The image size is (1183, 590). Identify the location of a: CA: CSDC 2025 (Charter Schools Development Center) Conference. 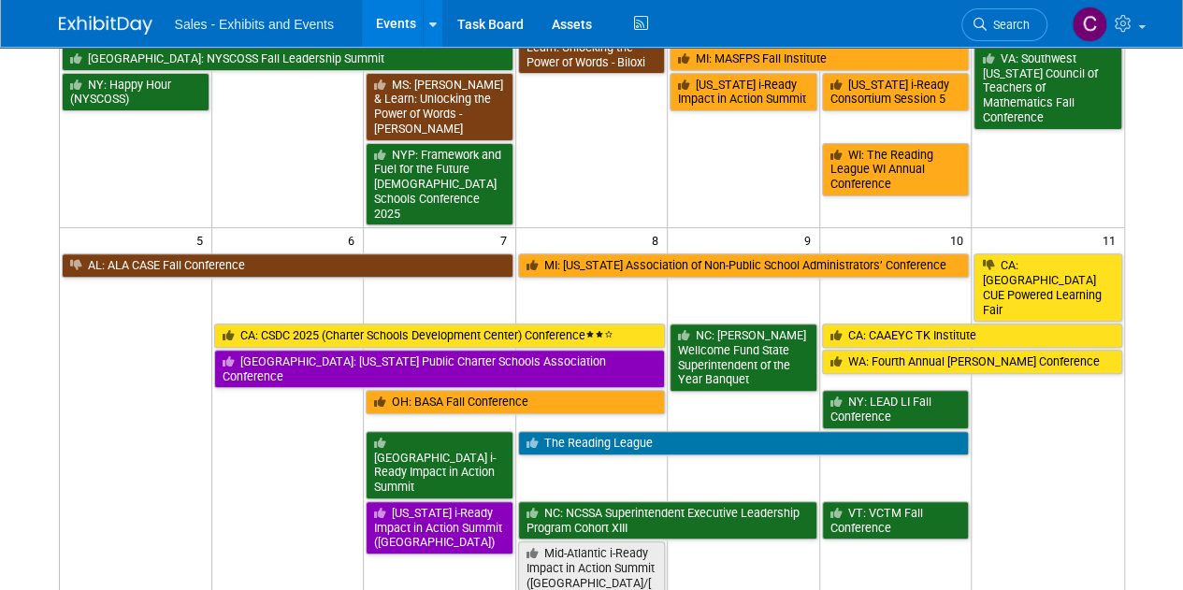
(440, 336).